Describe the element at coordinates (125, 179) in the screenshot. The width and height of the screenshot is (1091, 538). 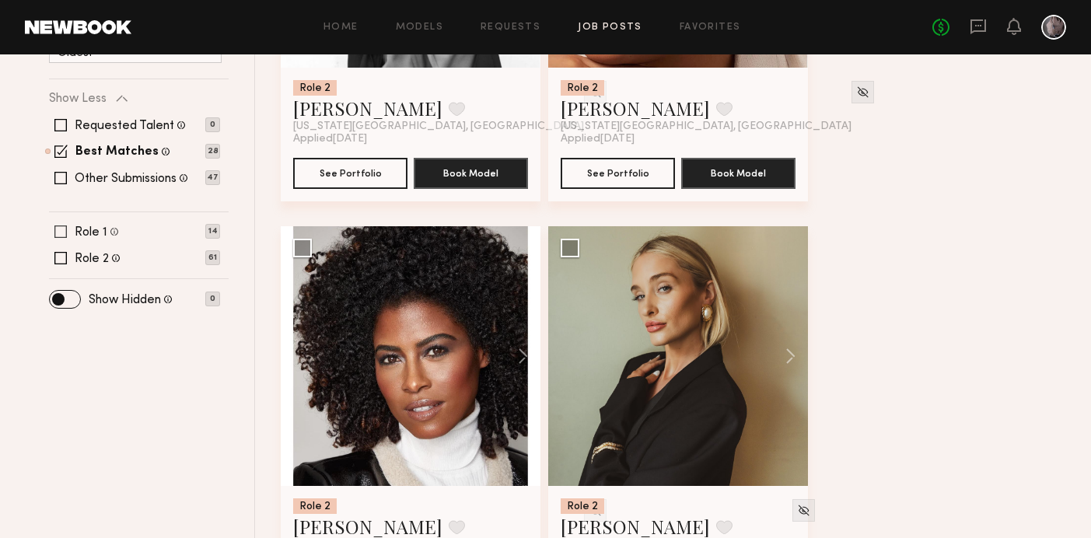
I see `label: Other Submissions` at that location.